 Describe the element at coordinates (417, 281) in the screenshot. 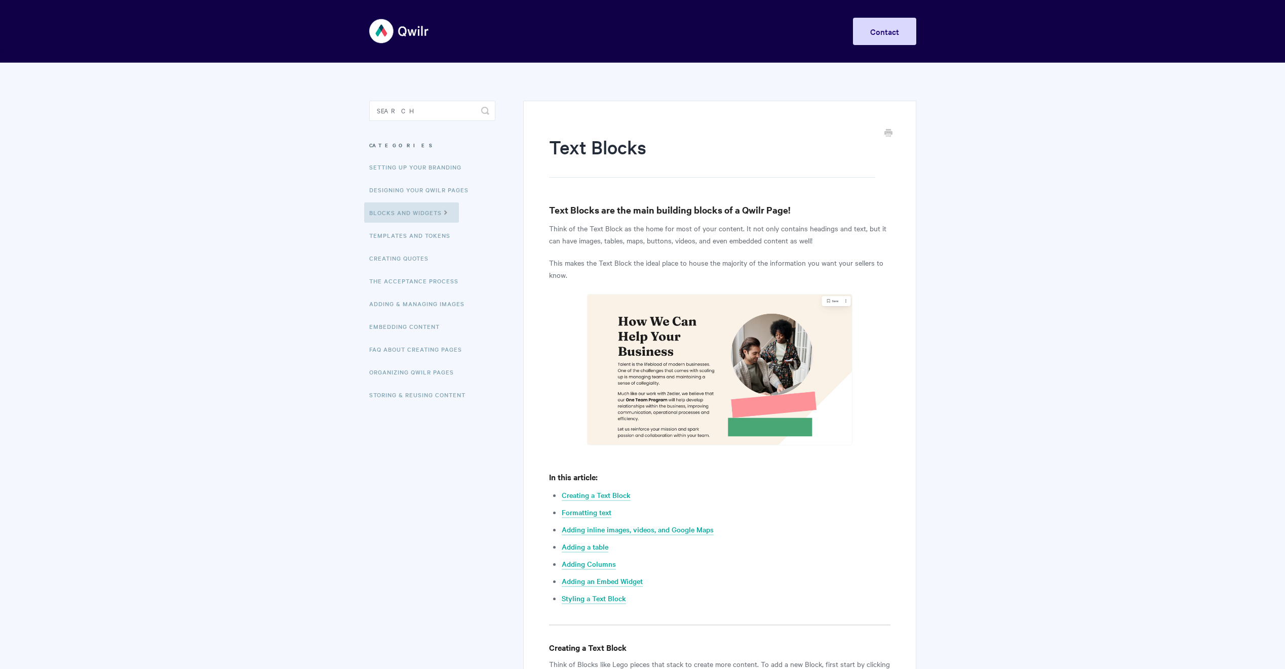

I see `a: The Acceptance Process` at that location.